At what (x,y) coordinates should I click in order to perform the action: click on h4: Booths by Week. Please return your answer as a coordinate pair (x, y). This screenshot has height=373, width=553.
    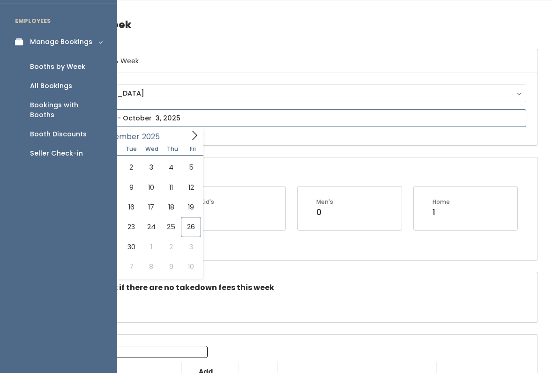
    Looking at the image, I should click on (293, 24).